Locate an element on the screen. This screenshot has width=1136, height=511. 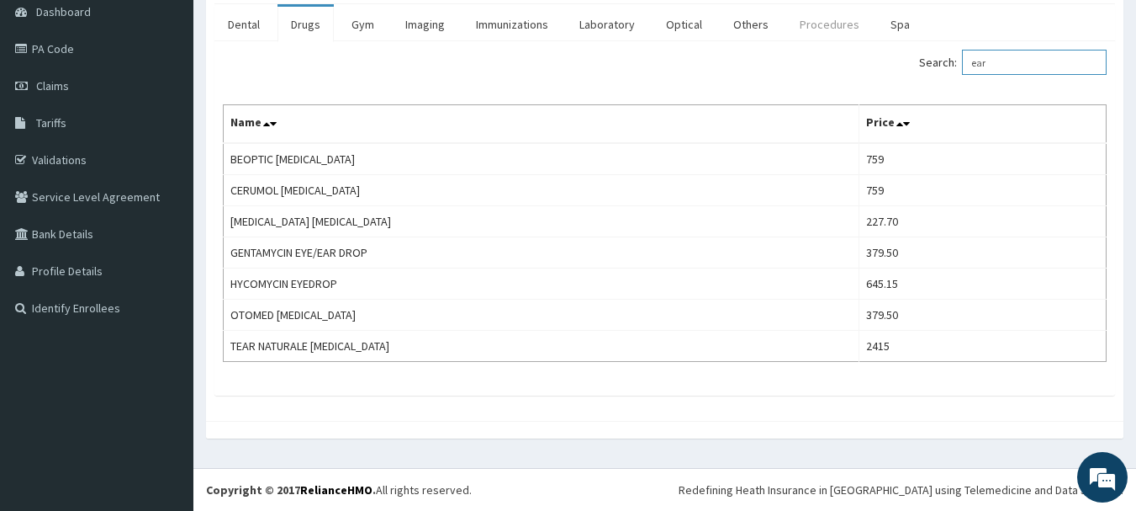
a: Immunizations is located at coordinates (512, 24).